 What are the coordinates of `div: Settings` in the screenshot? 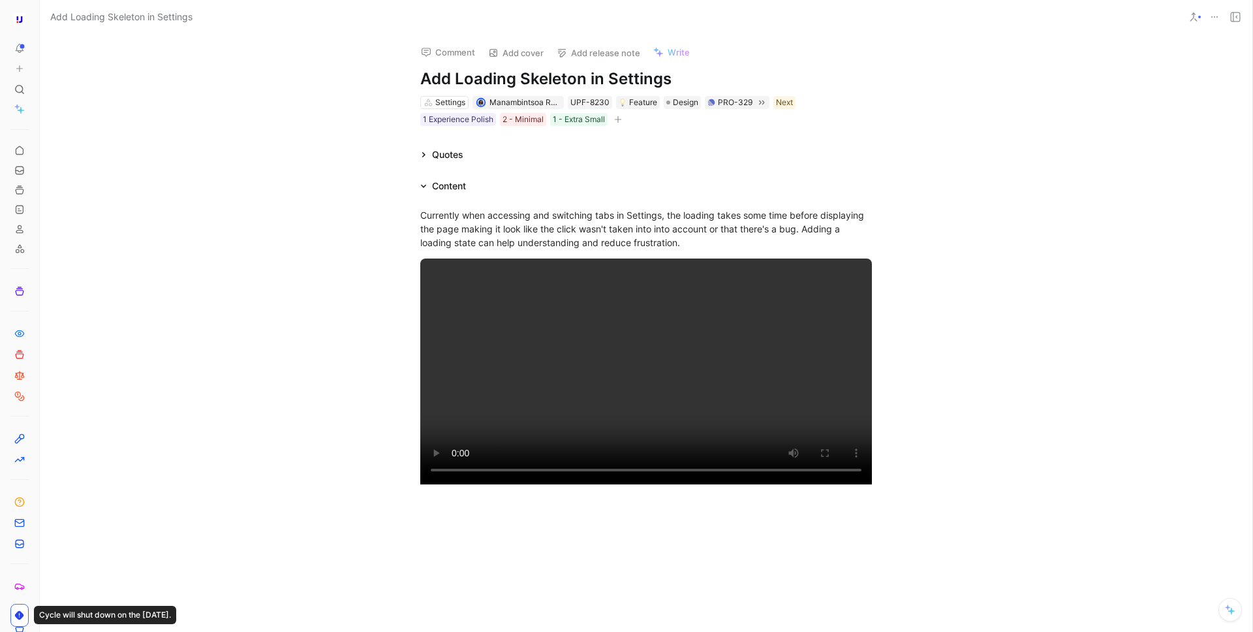 It's located at (450, 102).